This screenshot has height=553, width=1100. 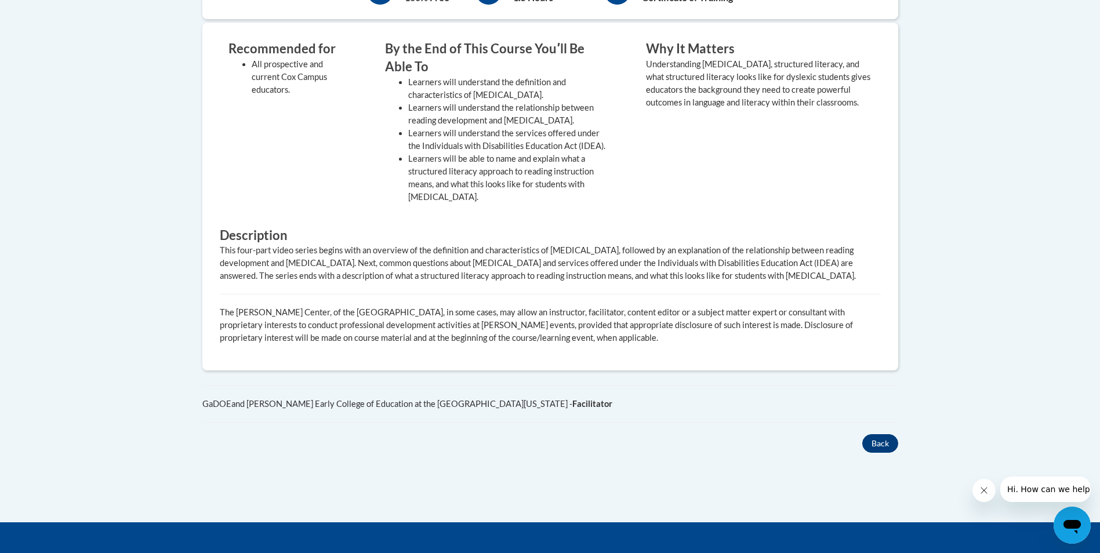 I want to click on h3: Description, so click(x=550, y=235).